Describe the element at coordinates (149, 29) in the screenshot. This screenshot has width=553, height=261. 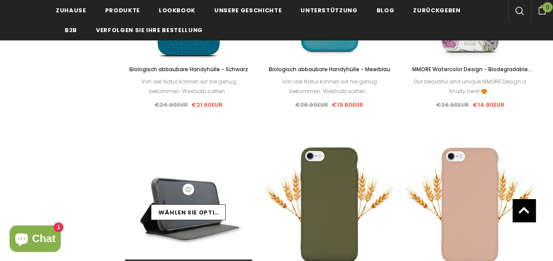
I see `a: Verfolgen Sie Ihre Bestellung` at that location.